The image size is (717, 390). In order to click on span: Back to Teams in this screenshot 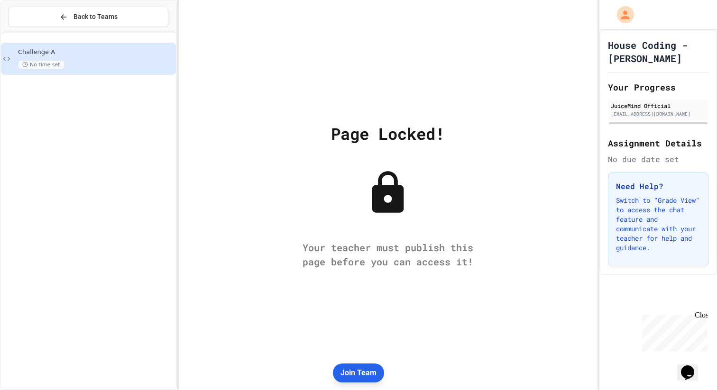, I will do `click(95, 17)`.